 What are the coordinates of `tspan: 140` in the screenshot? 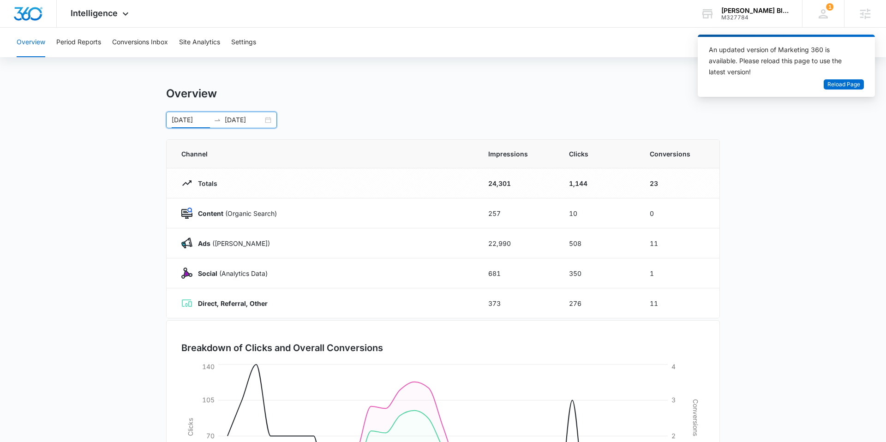 It's located at (208, 366).